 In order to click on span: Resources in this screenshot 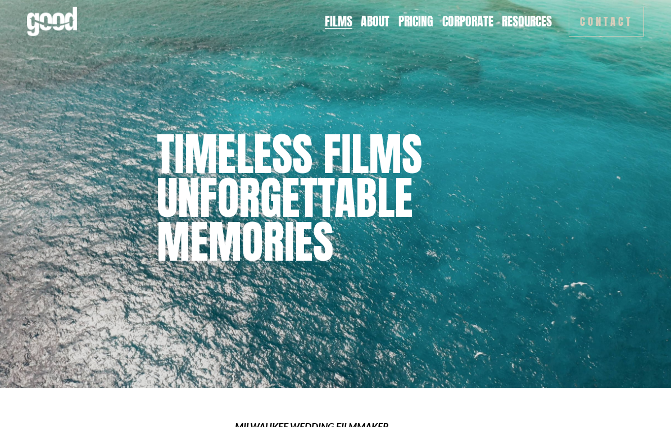, I will do `click(527, 21)`.